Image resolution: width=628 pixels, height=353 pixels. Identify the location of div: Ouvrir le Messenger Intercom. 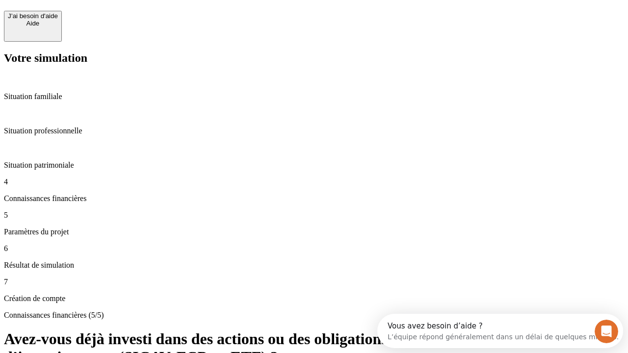
(137, 17).